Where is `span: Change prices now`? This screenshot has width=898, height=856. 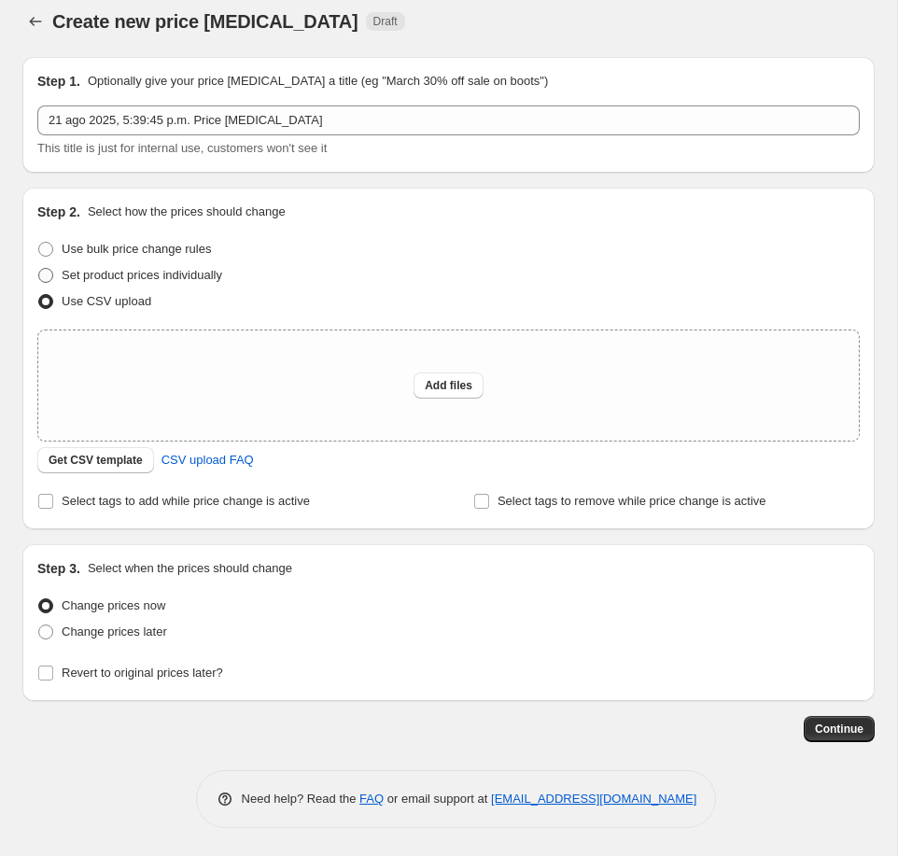 span: Change prices now is located at coordinates (113, 605).